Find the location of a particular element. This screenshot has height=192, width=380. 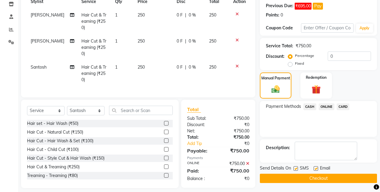

div: Balance : is located at coordinates (200, 179).